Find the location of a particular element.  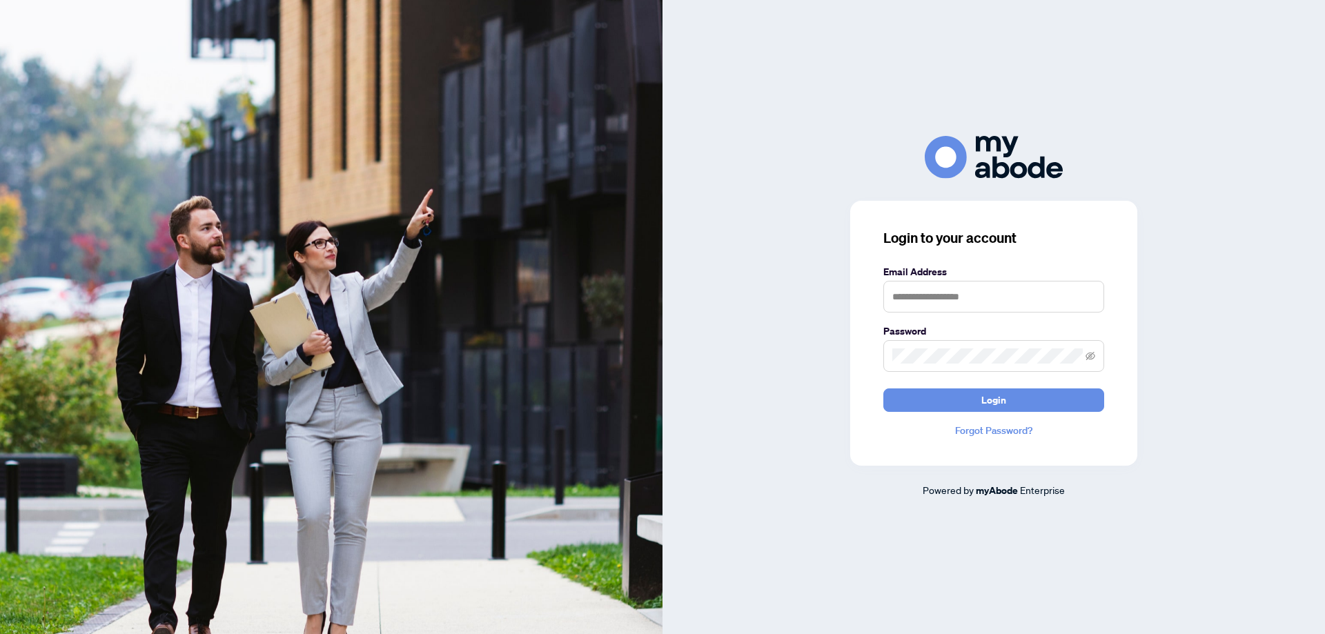

span: Enterprise is located at coordinates (1042, 490).